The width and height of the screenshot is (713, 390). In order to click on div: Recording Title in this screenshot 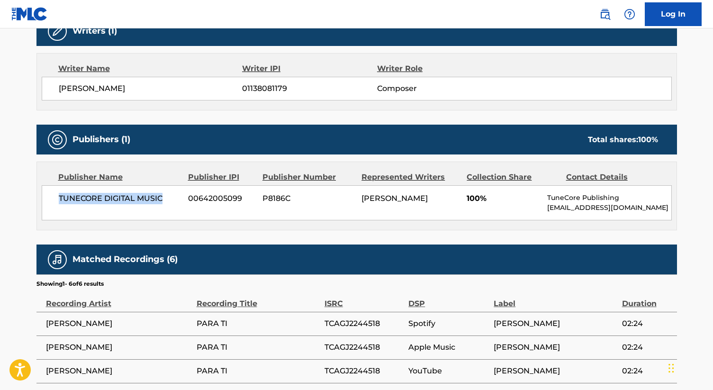, I will do `click(258, 299)`.